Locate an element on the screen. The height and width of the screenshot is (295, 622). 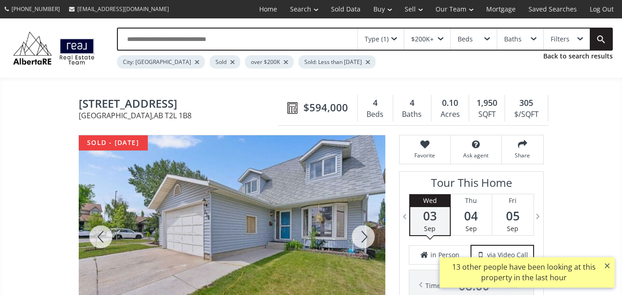
div: 13 other people have been looking at this property in the last hour is located at coordinates (523, 272).